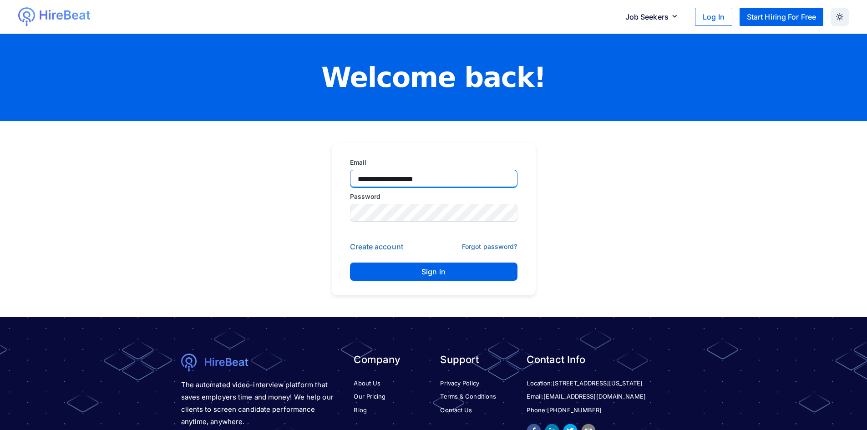 Image resolution: width=867 pixels, height=430 pixels. Describe the element at coordinates (377, 247) in the screenshot. I see `a: Create account` at that location.